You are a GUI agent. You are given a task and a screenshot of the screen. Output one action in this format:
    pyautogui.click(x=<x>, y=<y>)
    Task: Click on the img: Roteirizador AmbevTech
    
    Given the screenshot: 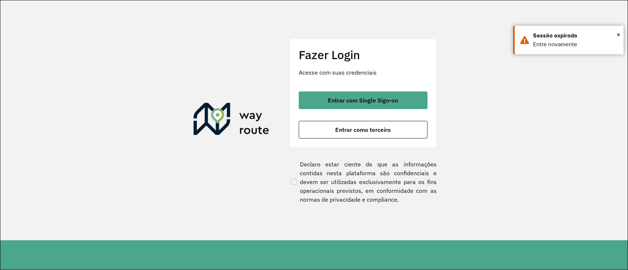 What is the action you would take?
    pyautogui.click(x=231, y=121)
    